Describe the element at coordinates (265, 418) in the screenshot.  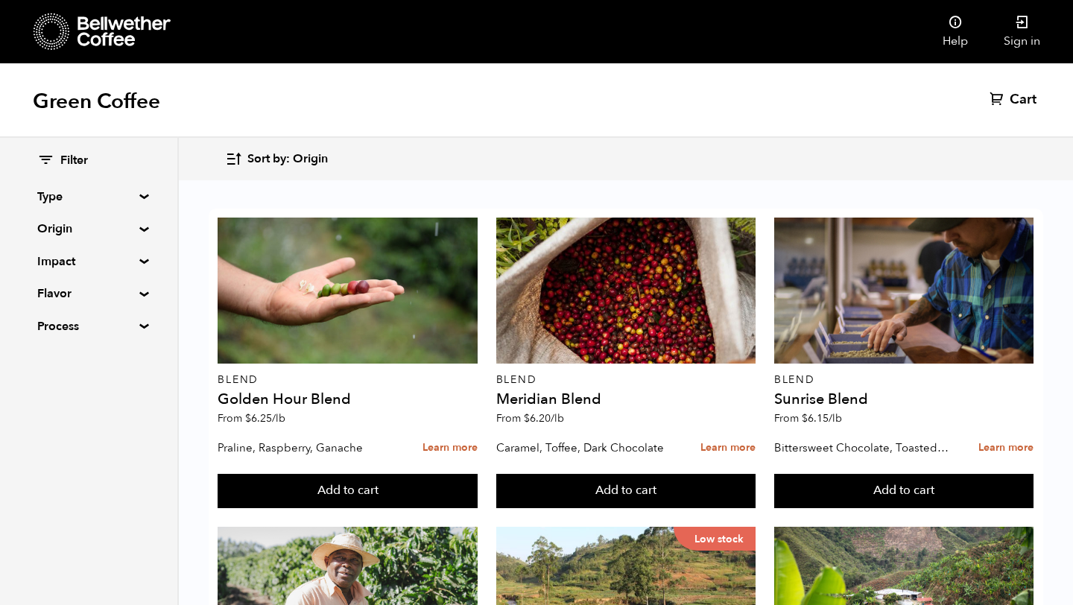
I see `bdi: 6.25` at that location.